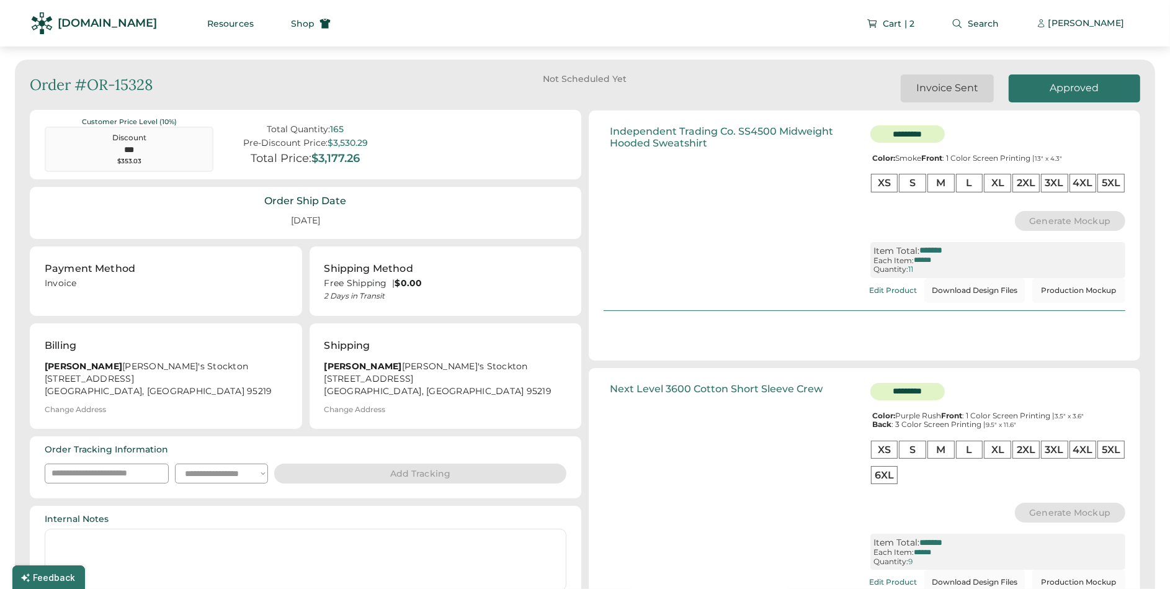 Image resolution: width=1170 pixels, height=589 pixels. What do you see at coordinates (983, 24) in the screenshot?
I see `span: Search` at bounding box center [983, 24].